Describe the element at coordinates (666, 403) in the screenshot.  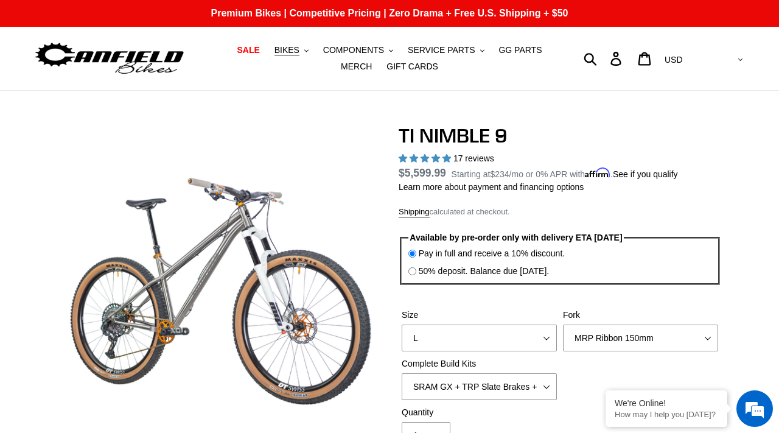
I see `div: We're Online!` at that location.